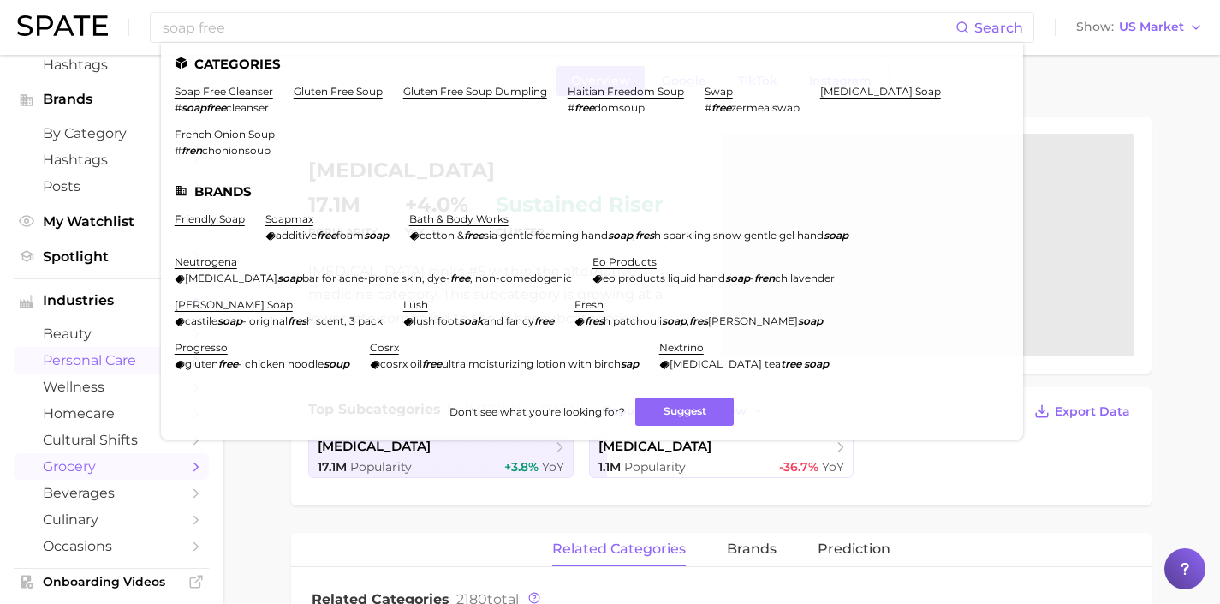 The width and height of the screenshot is (1220, 604). I want to click on span: zermealswap, so click(765, 107).